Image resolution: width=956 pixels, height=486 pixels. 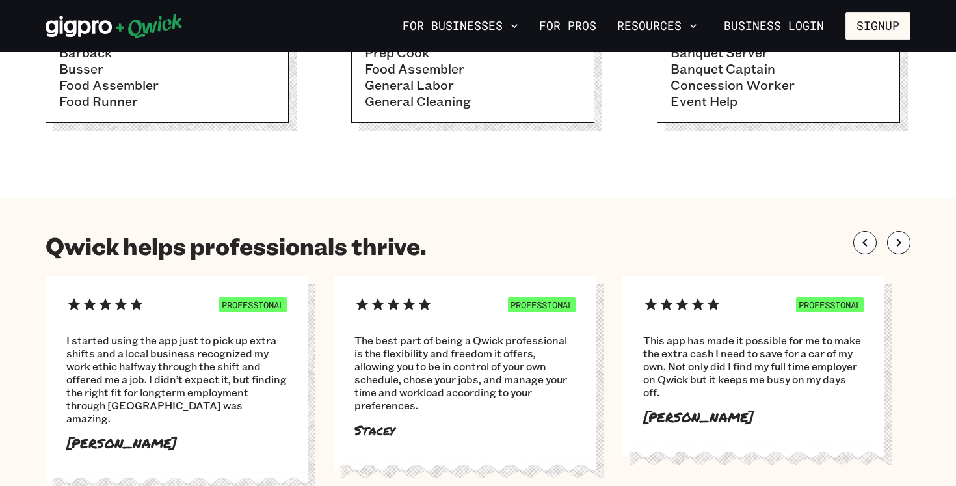 I want to click on li: Prep Cook, so click(x=473, y=52).